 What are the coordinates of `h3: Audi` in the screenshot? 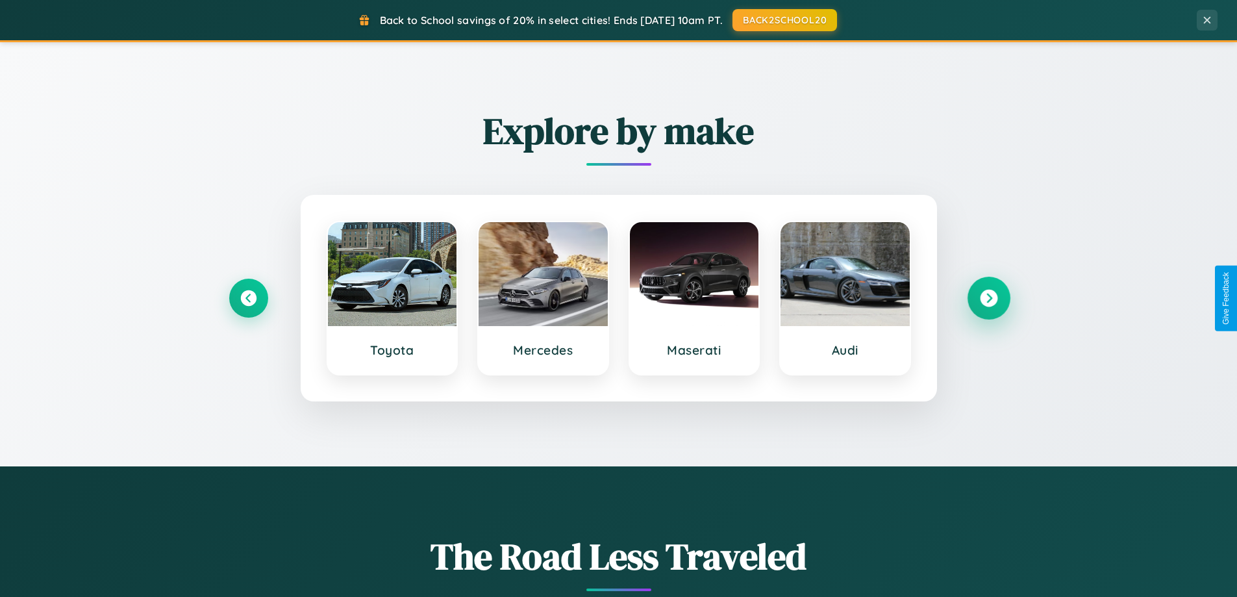 It's located at (845, 350).